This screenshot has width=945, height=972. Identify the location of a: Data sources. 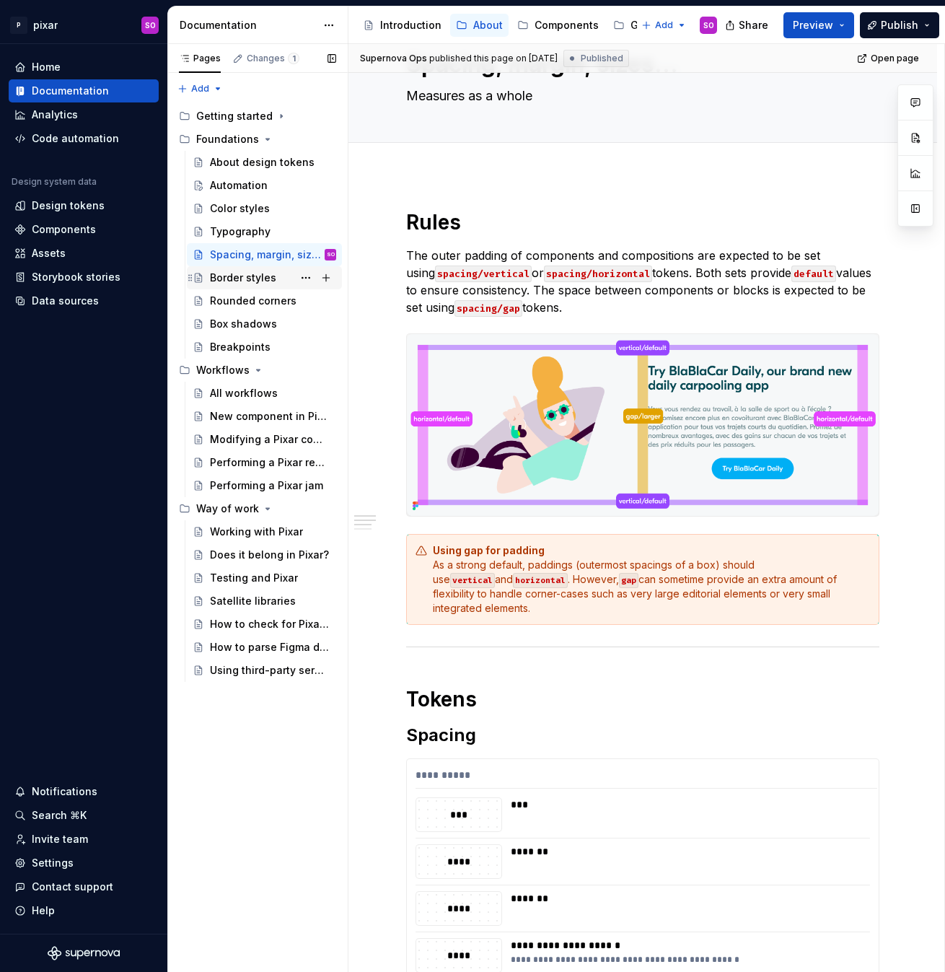
(84, 301).